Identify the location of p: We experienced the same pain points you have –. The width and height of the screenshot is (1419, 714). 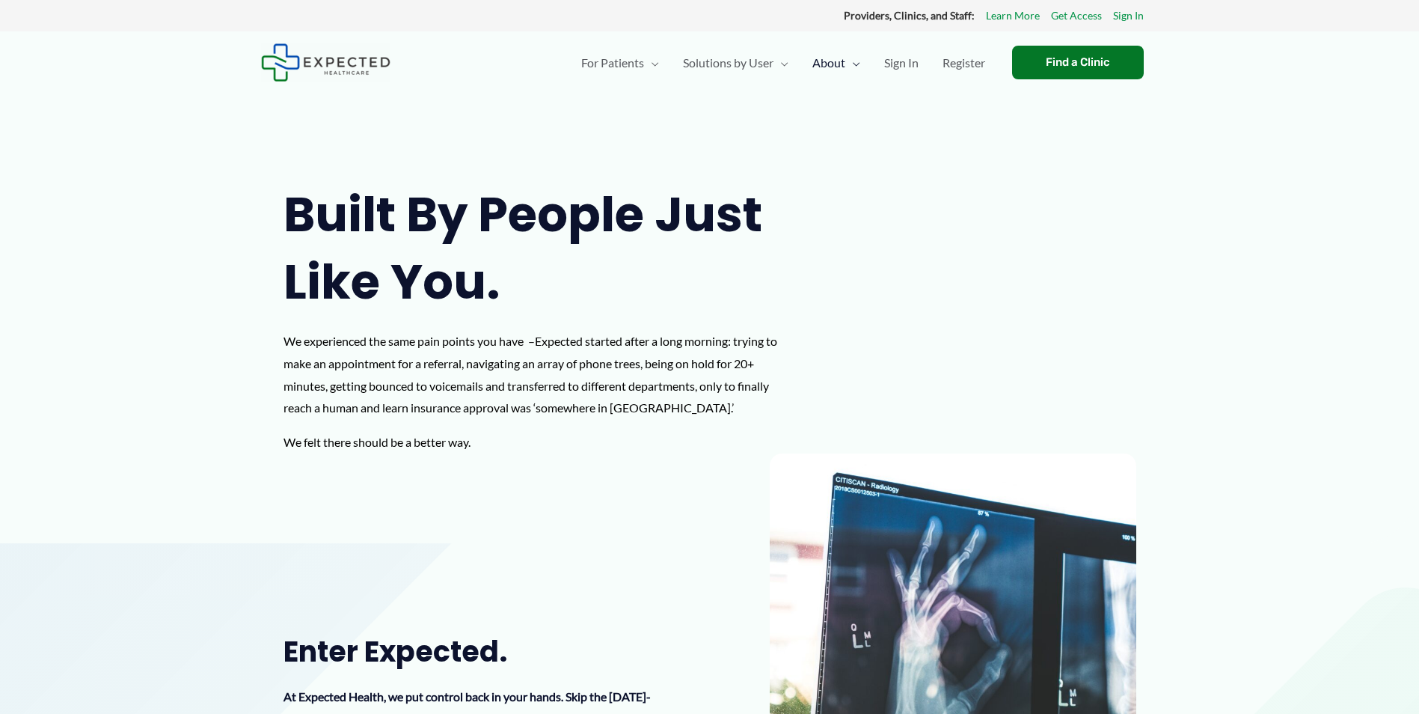
(539, 374).